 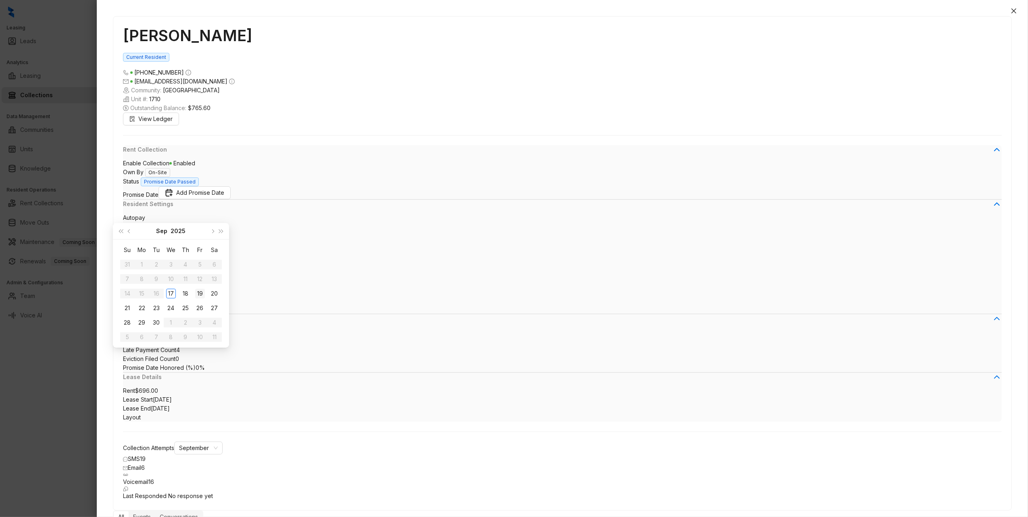 What do you see at coordinates (178, 231) in the screenshot?
I see `button: year panel` at bounding box center [178, 231].